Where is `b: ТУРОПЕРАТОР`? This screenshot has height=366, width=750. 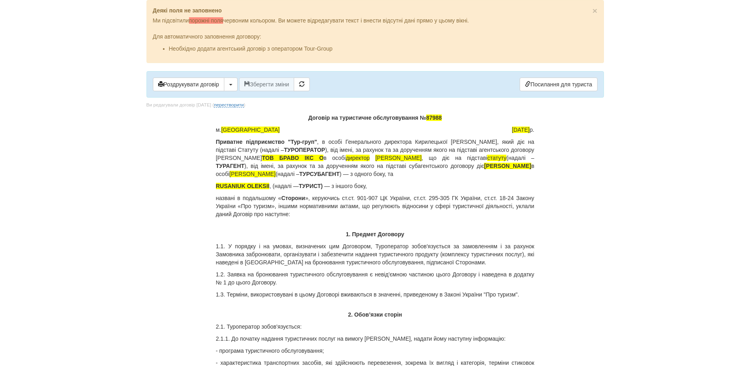 b: ТУРОПЕРАТОР is located at coordinates (305, 150).